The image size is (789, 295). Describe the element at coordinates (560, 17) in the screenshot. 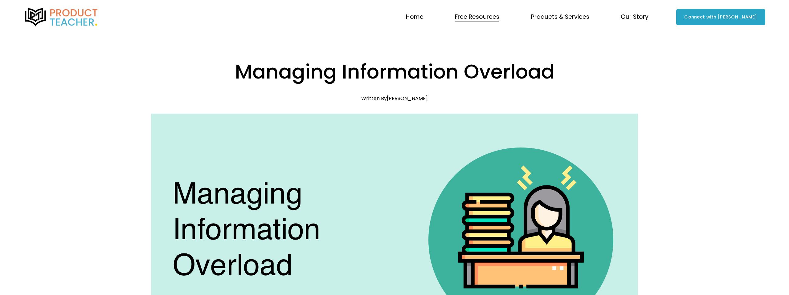

I see `span: Products & Services` at that location.